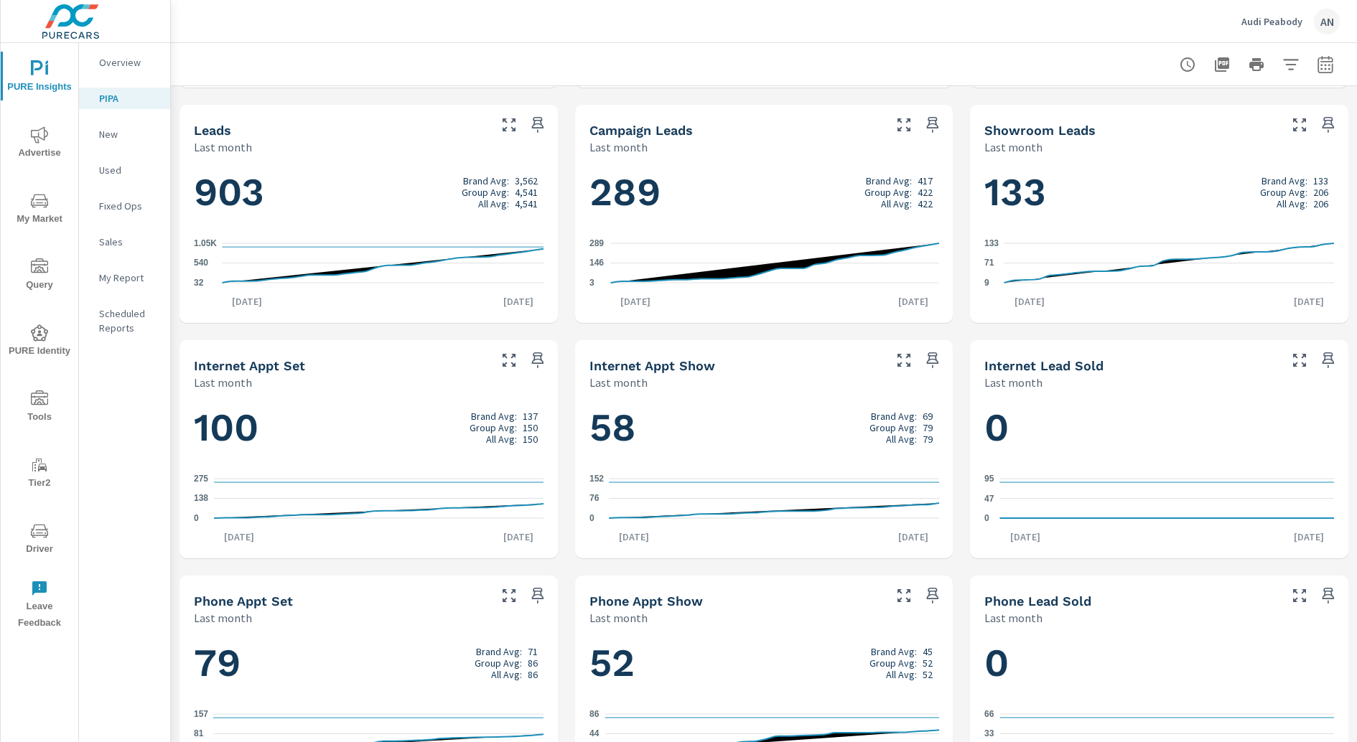  Describe the element at coordinates (989, 264) in the screenshot. I see `text: 71` at that location.